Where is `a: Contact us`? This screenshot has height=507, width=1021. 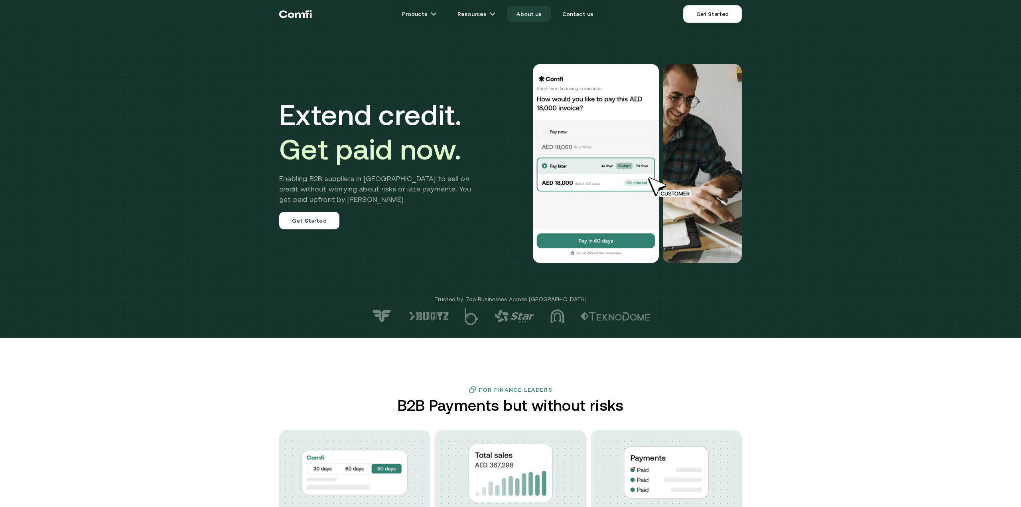
a: Contact us is located at coordinates (578, 14).